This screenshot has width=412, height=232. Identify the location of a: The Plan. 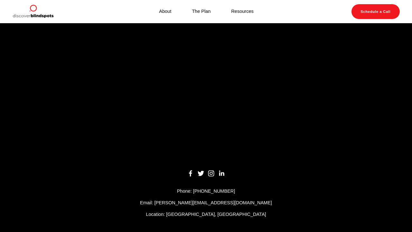
(201, 12).